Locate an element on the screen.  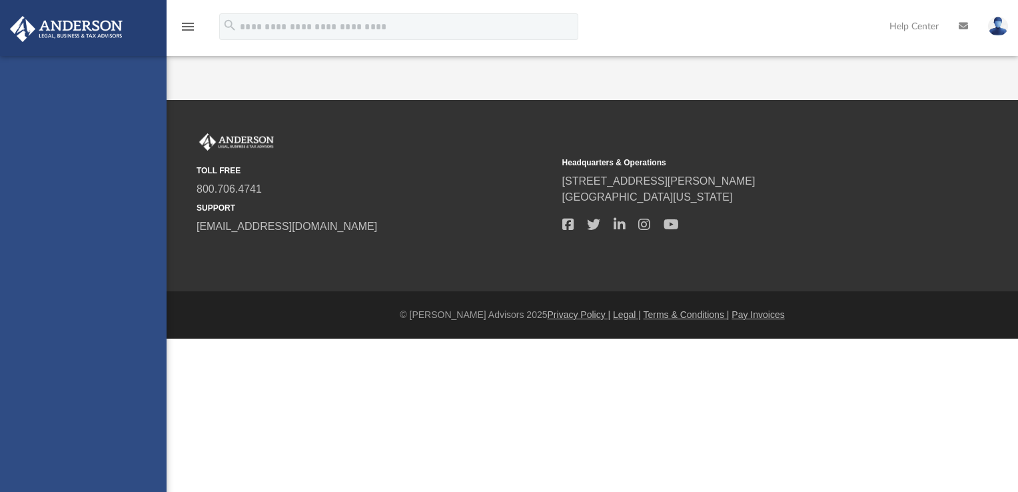
i: menu is located at coordinates (188, 27).